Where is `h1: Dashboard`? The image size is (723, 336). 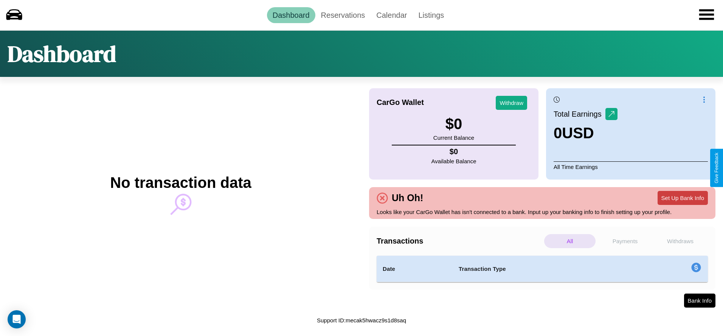 h1: Dashboard is located at coordinates (62, 54).